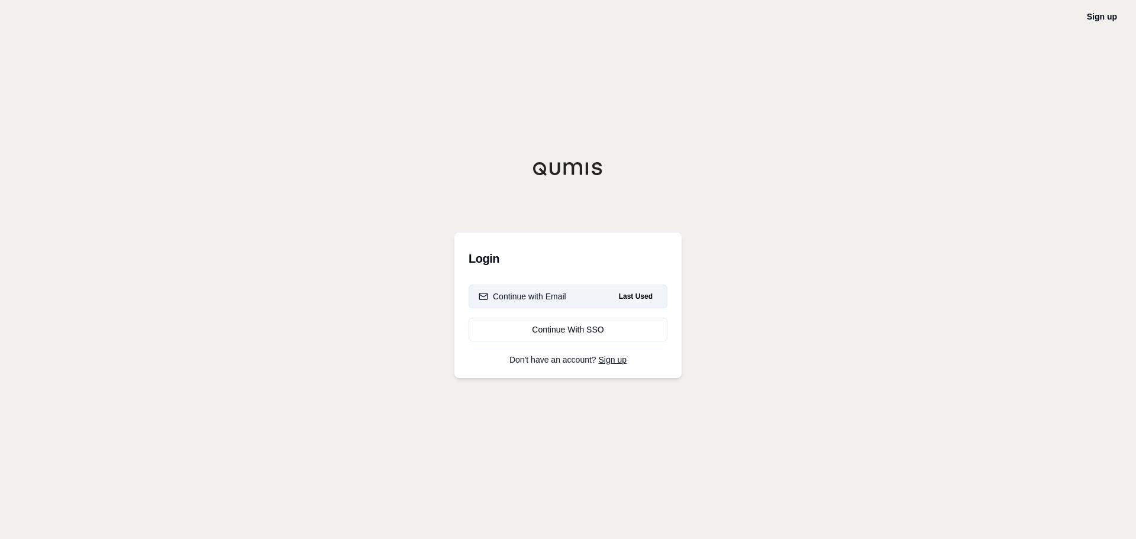  Describe the element at coordinates (568, 360) in the screenshot. I see `p: Don't have an account?` at that location.